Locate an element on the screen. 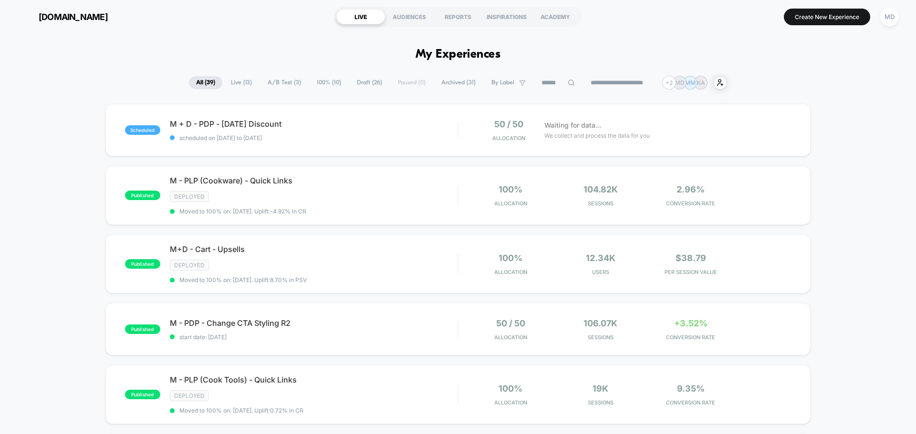 This screenshot has width=916, height=434. span: M+D - Cart - Upsells is located at coordinates (313, 249).